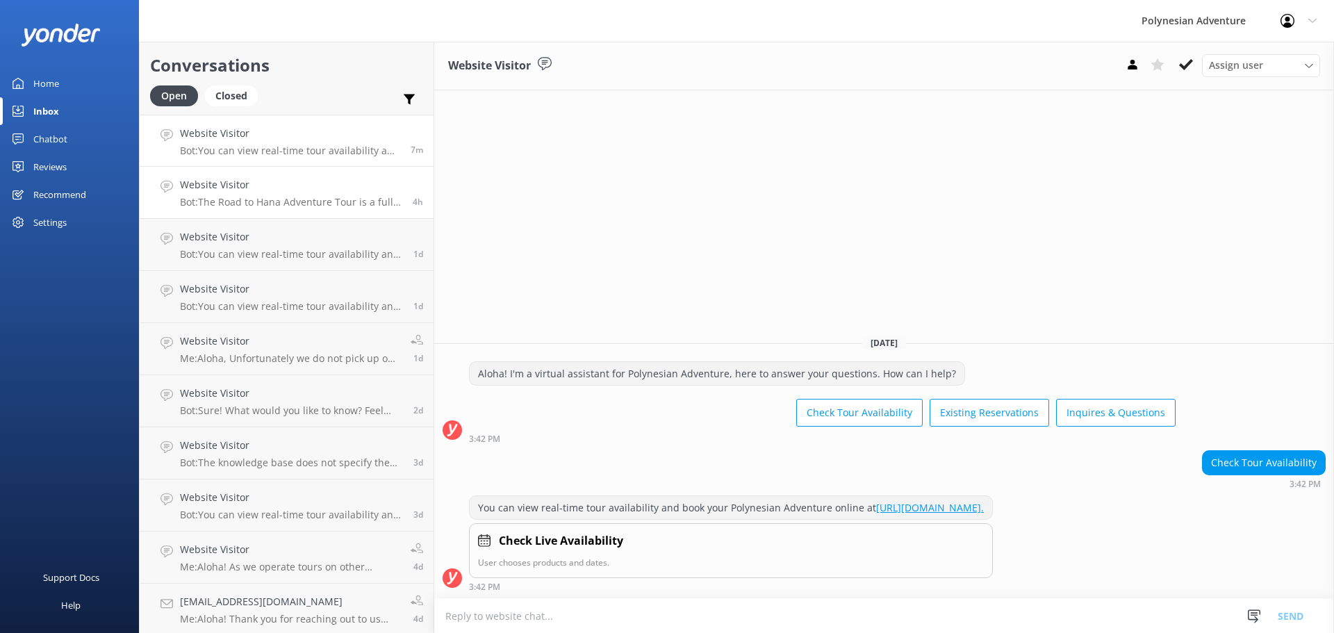 The width and height of the screenshot is (1334, 633). I want to click on a: Closed, so click(235, 95).